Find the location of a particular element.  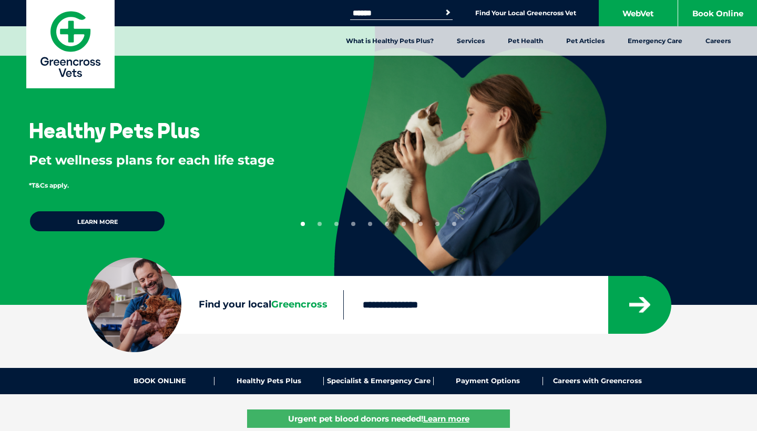

button: 6 of 10 is located at coordinates (387, 224).